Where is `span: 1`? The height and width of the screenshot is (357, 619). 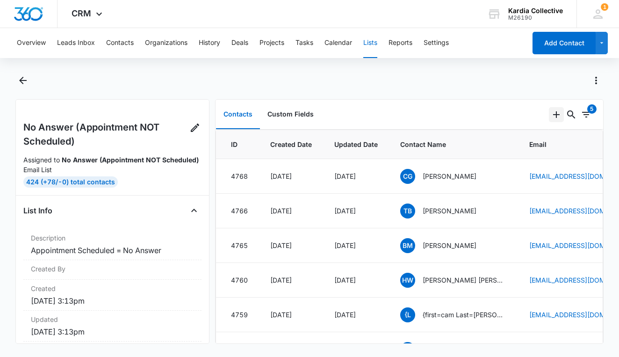 span: 1 is located at coordinates (605, 7).